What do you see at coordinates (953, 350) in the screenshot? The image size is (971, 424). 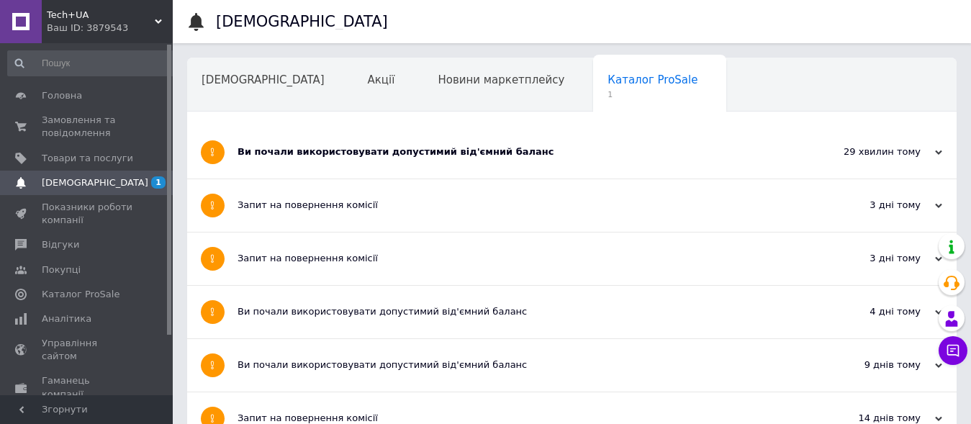 I see `button: Чат з покупцем` at bounding box center [953, 350].